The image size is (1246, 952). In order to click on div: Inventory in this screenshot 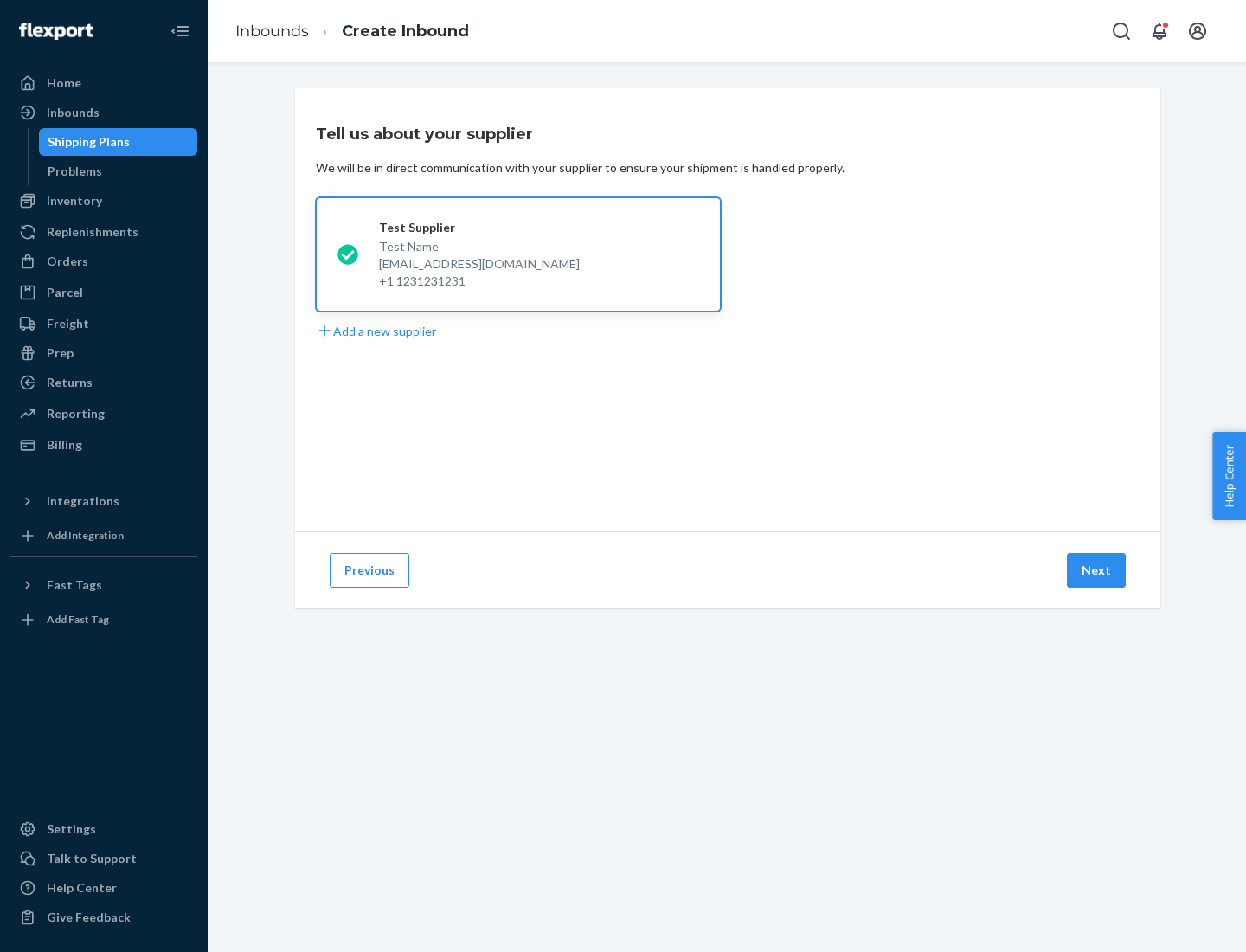, I will do `click(74, 201)`.